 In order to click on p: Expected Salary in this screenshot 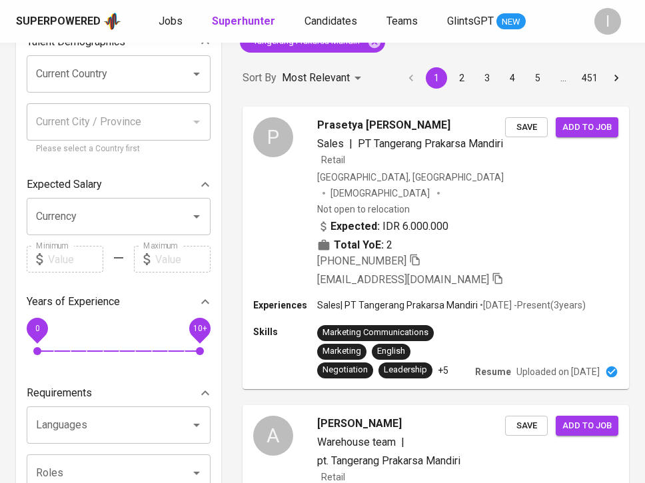, I will do `click(64, 185)`.